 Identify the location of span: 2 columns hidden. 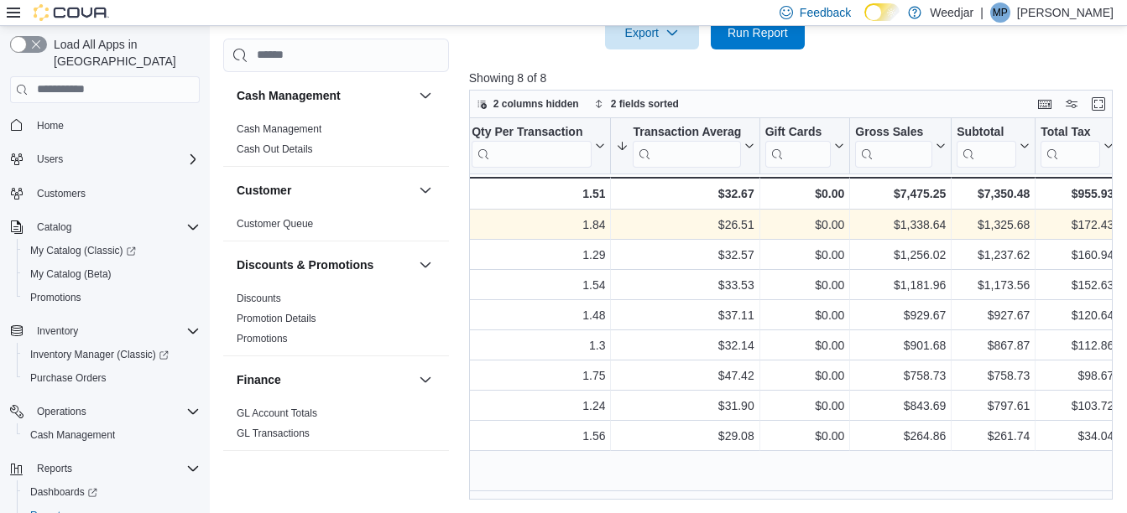
(536, 104).